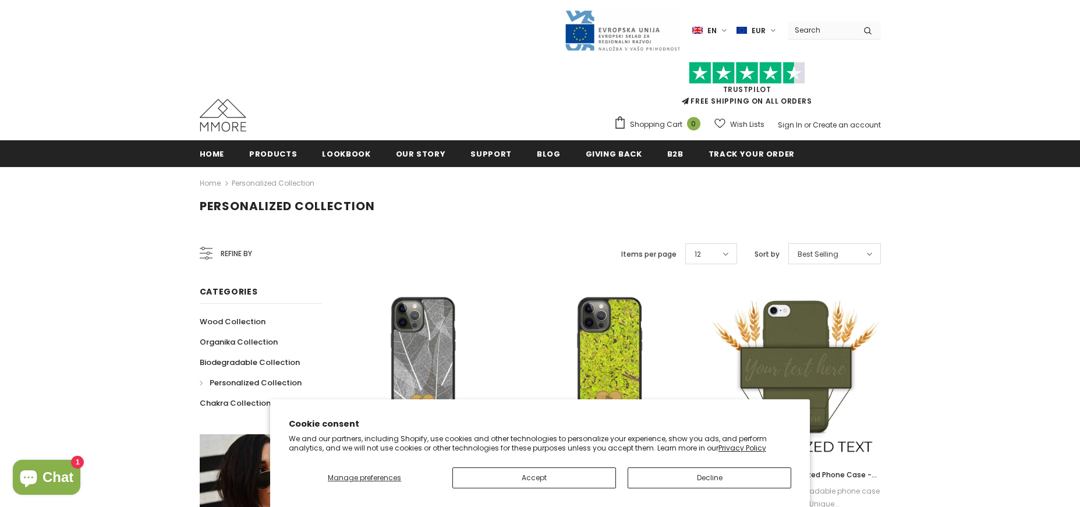 The width and height of the screenshot is (1080, 507). What do you see at coordinates (250, 362) in the screenshot?
I see `span: Biodegradable Collection` at bounding box center [250, 362].